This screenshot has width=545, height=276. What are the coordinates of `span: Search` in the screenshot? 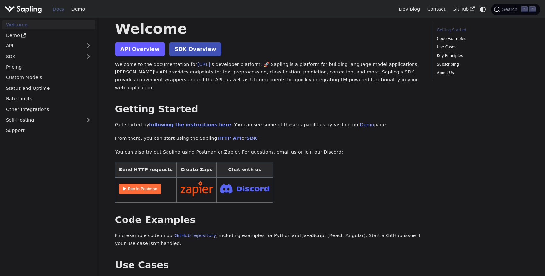 It's located at (511, 9).